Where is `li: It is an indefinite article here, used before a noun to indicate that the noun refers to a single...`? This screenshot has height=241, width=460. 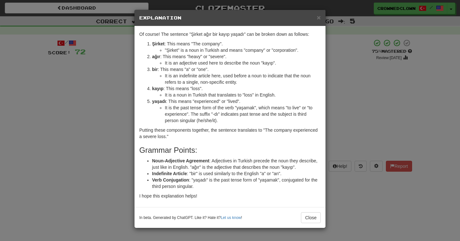
li: It is an indefinite article here, used before a noun to indicate that the noun refers to a single... is located at coordinates (243, 79).